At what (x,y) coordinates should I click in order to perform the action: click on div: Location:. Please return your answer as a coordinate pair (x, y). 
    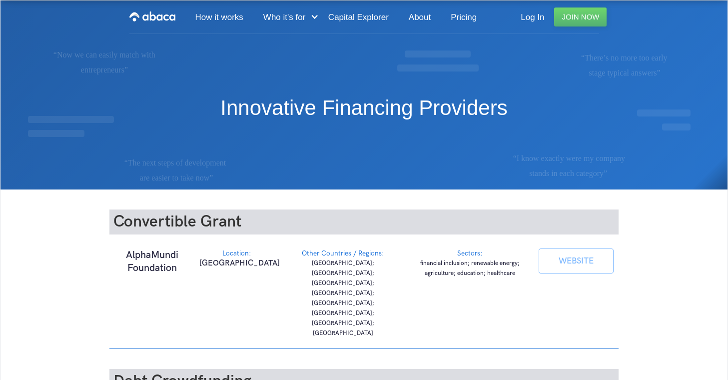
    Looking at the image, I should click on (237, 253).